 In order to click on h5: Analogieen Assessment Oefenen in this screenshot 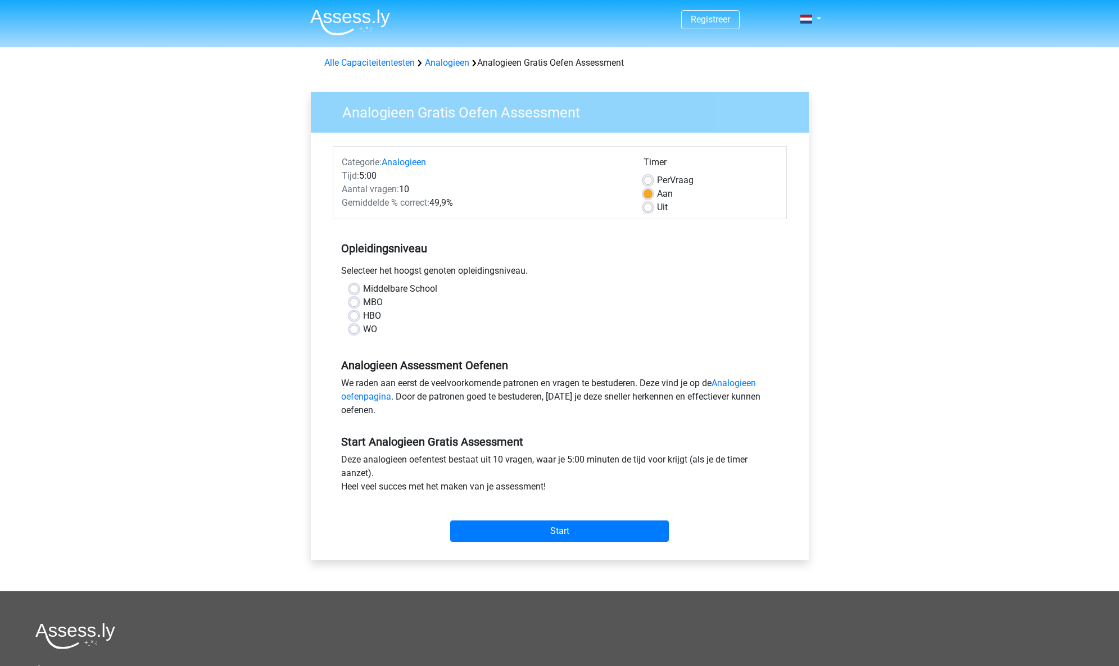, I will do `click(560, 365)`.